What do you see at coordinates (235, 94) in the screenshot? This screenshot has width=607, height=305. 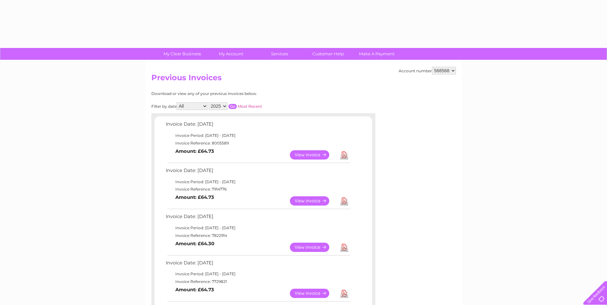 I see `div: Download or view any of your previous invoices below.` at bounding box center [235, 94].